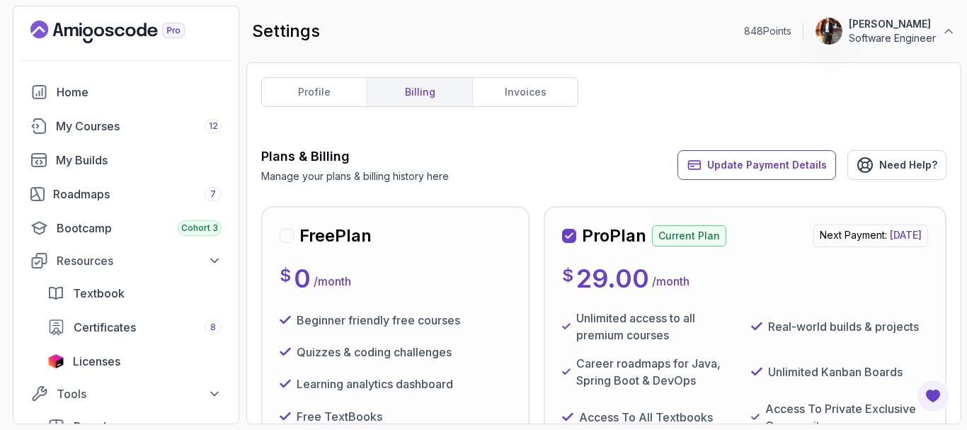 The image size is (967, 430). What do you see at coordinates (612, 278) in the screenshot?
I see `p: 29.00` at bounding box center [612, 278].